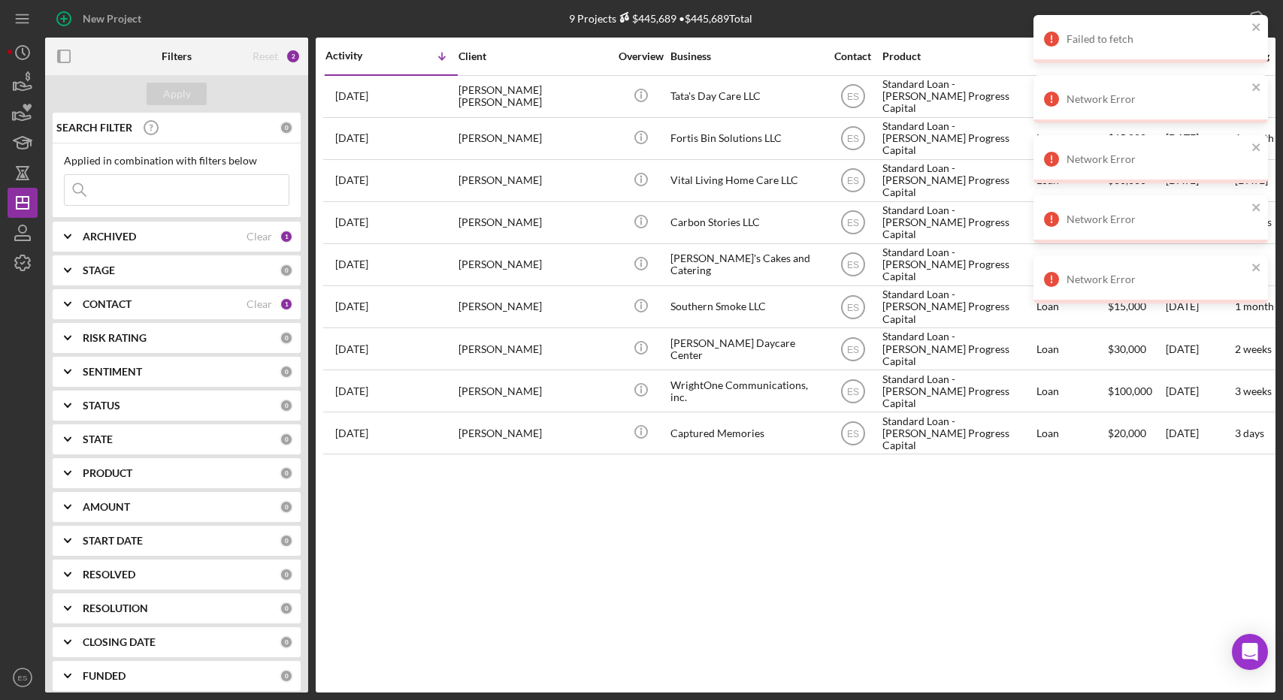  Describe the element at coordinates (101, 406) in the screenshot. I see `b: STATUS` at that location.